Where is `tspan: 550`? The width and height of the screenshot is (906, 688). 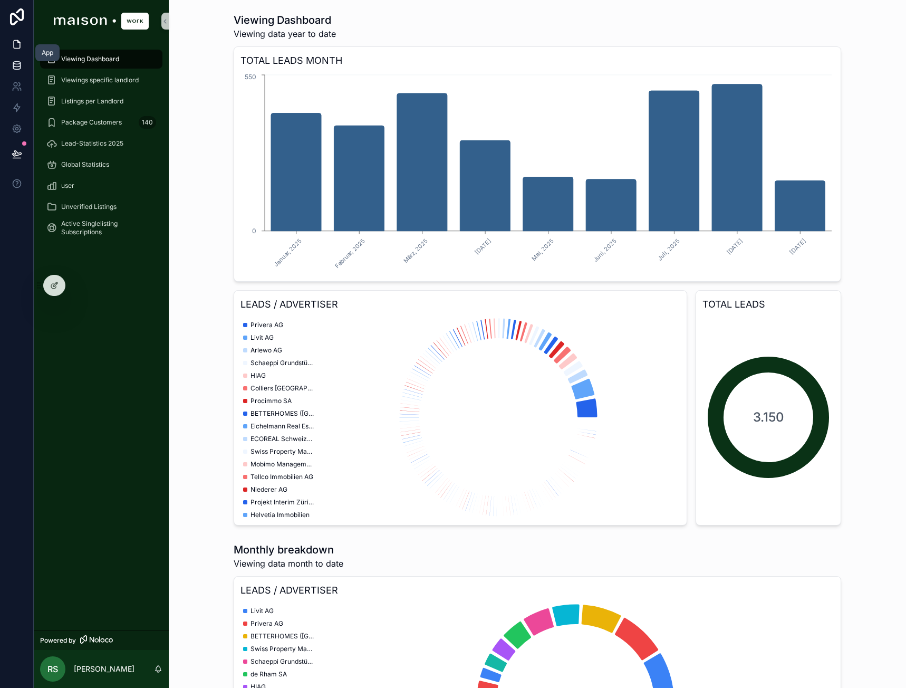 tspan: 550 is located at coordinates (251, 77).